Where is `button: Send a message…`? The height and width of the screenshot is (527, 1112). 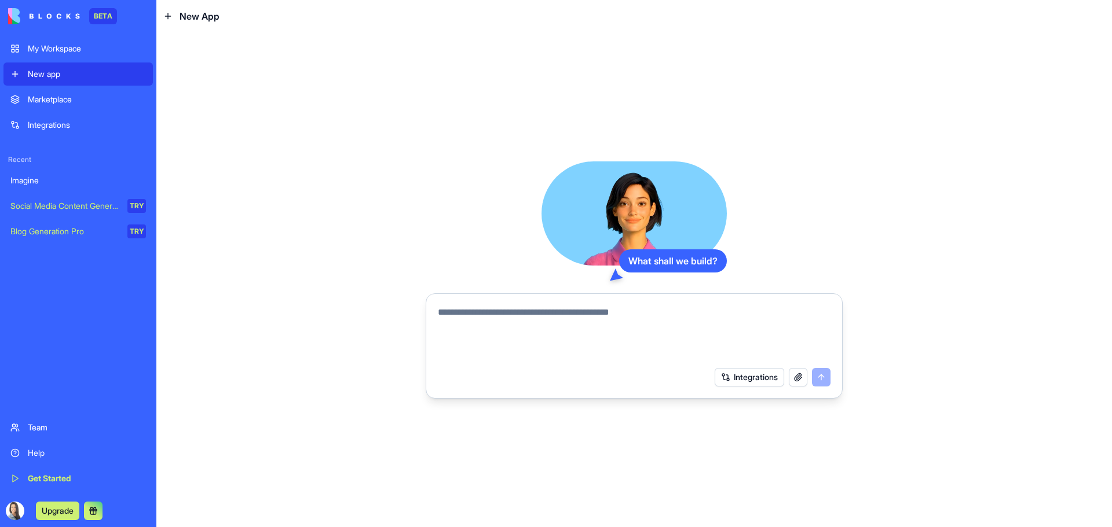
button: Send a message… is located at coordinates (208, 384).